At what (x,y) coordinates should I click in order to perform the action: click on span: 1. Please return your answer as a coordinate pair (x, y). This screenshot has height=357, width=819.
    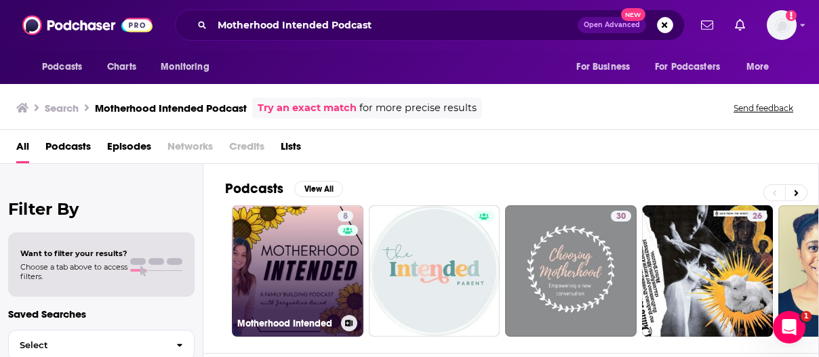
    Looking at the image, I should click on (806, 317).